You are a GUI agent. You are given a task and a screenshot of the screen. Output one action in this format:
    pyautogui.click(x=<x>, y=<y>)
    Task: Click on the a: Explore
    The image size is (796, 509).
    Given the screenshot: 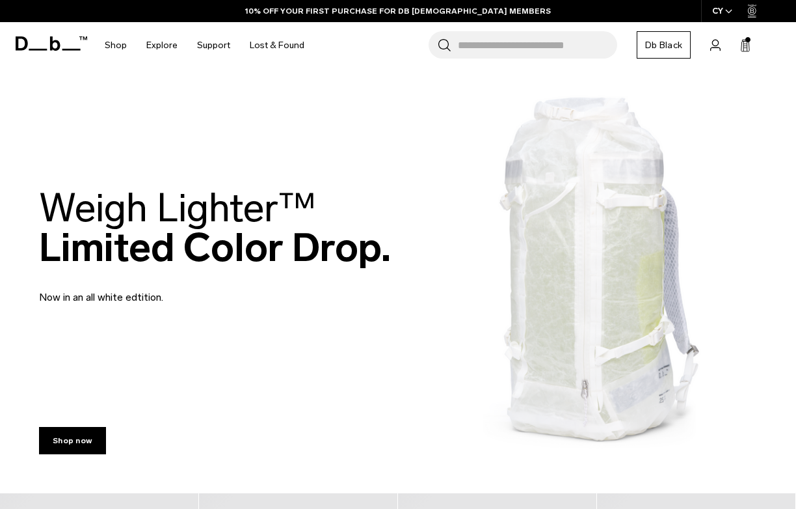 What is the action you would take?
    pyautogui.click(x=162, y=45)
    